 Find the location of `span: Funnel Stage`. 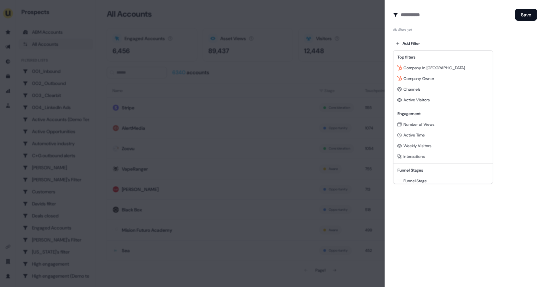

span: Funnel Stage is located at coordinates (416, 181).